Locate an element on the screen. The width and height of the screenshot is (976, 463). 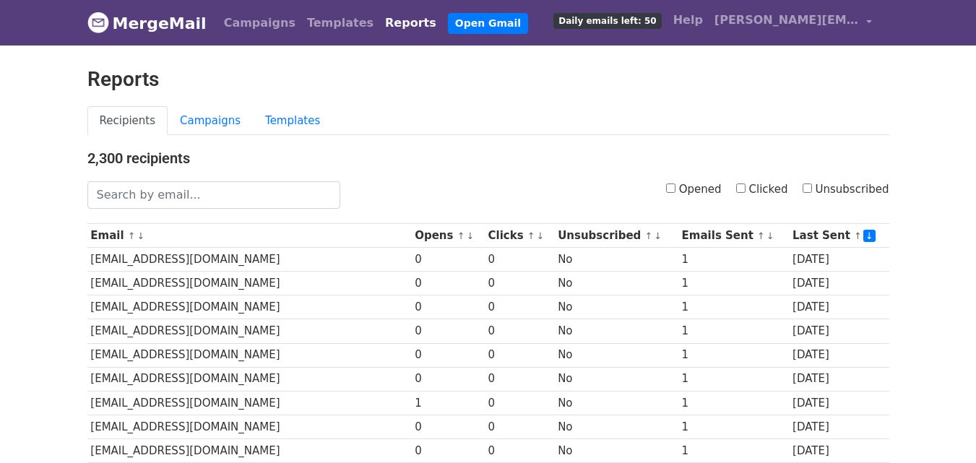
label: Unsubscribed is located at coordinates (846, 189).